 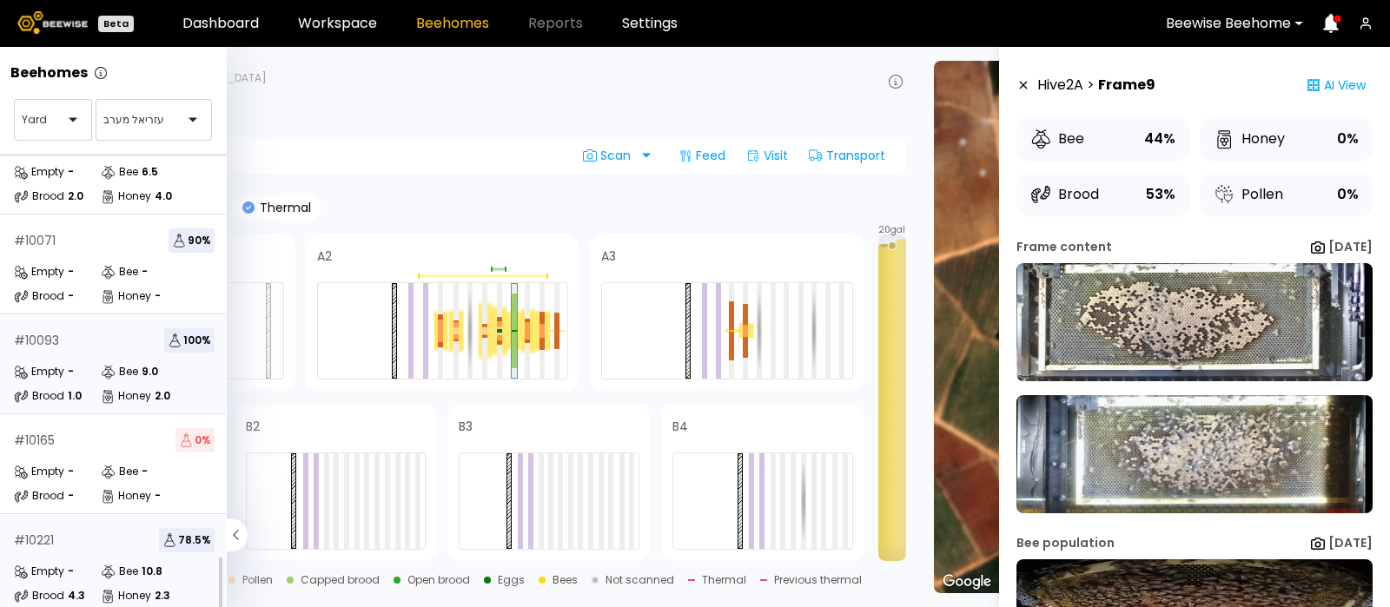 I want to click on div: Bees, so click(x=565, y=580).